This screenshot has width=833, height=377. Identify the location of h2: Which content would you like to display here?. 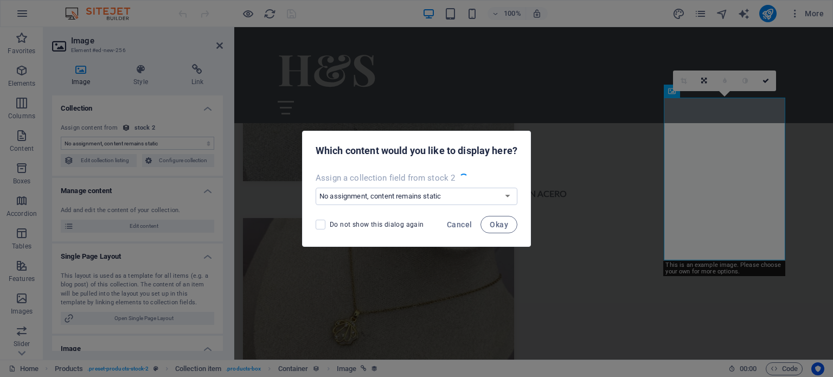
(416, 151).